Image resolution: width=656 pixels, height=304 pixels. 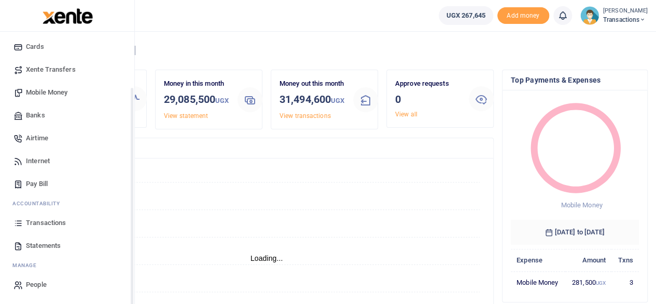 What do you see at coordinates (466, 16) in the screenshot?
I see `a: UGX 267,645` at bounding box center [466, 16].